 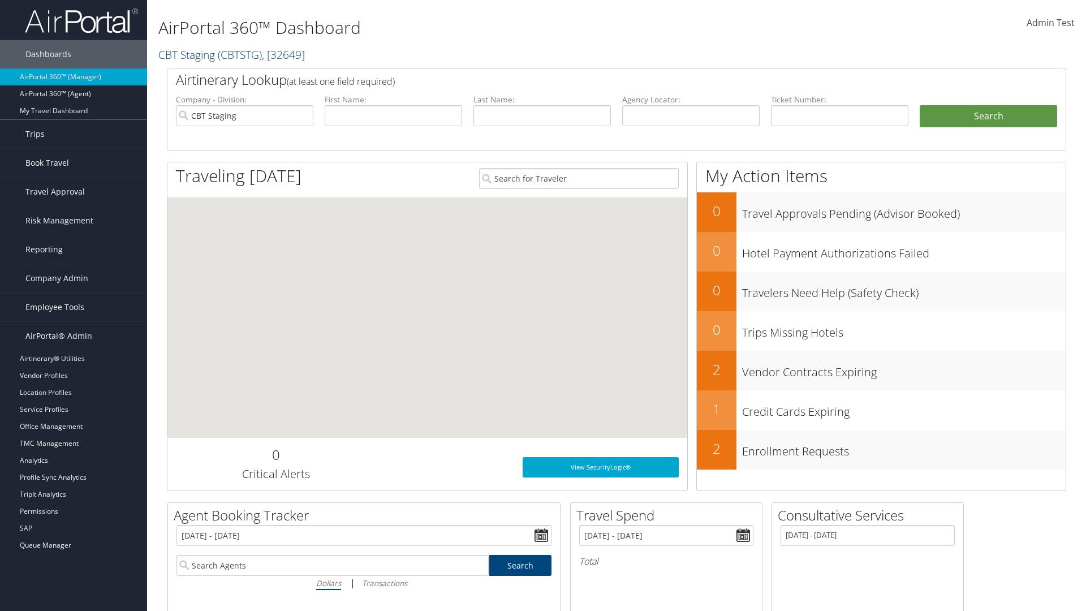 What do you see at coordinates (601, 467) in the screenshot?
I see `a: View SecurityLogic®` at bounding box center [601, 467].